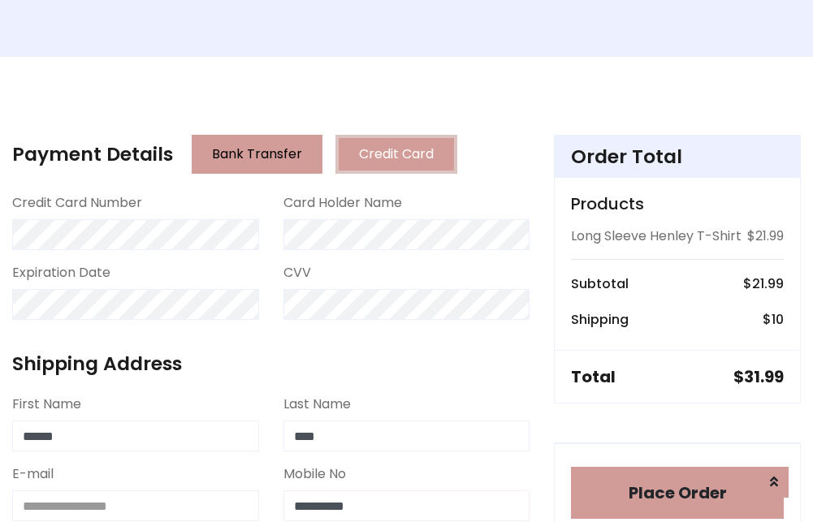 This screenshot has width=813, height=522. What do you see at coordinates (270, 364) in the screenshot?
I see `h4: Shipping Address` at bounding box center [270, 364].